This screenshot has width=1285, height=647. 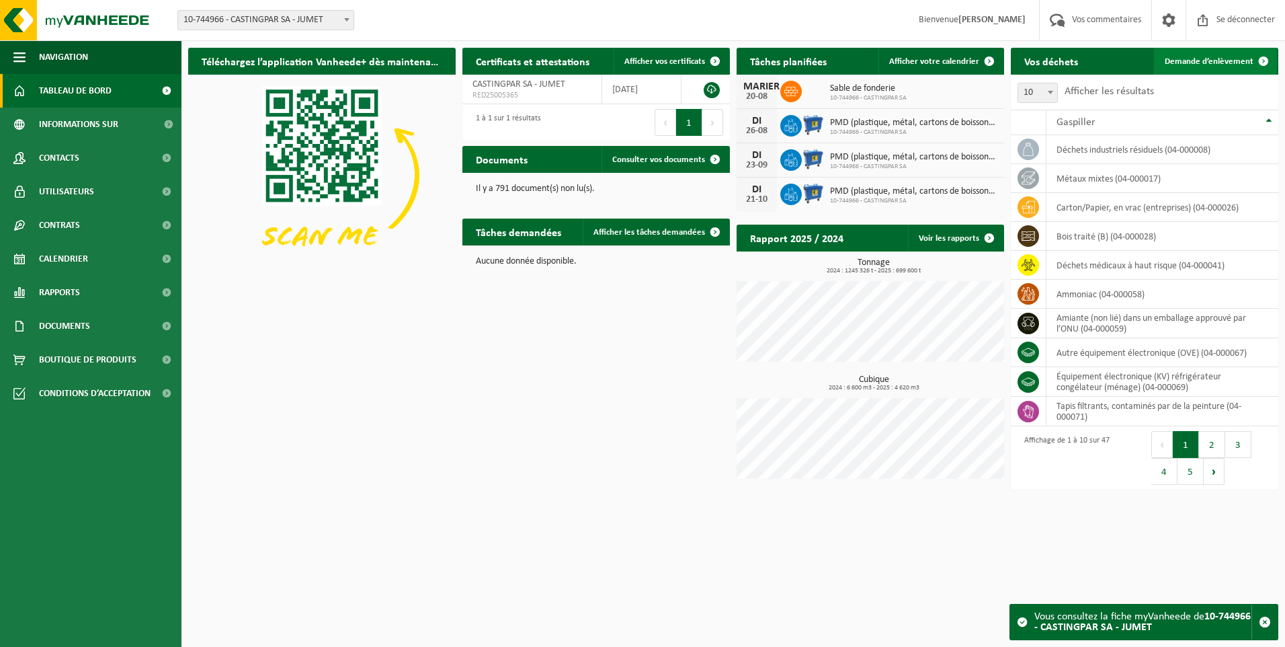 I want to click on button: 5, so click(x=1190, y=471).